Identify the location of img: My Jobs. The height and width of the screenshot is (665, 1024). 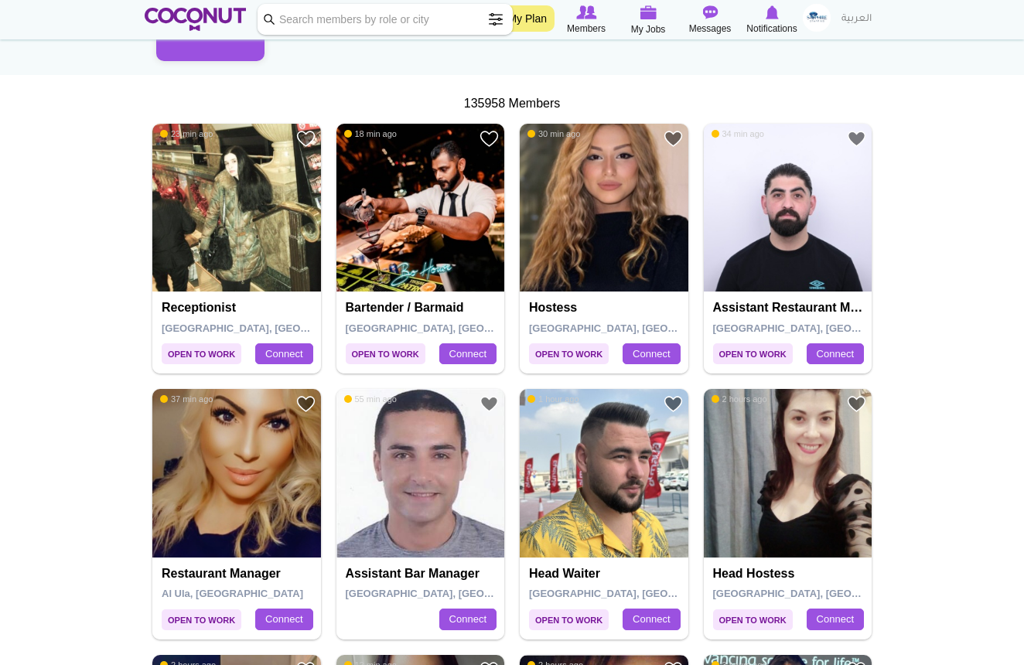
(648, 12).